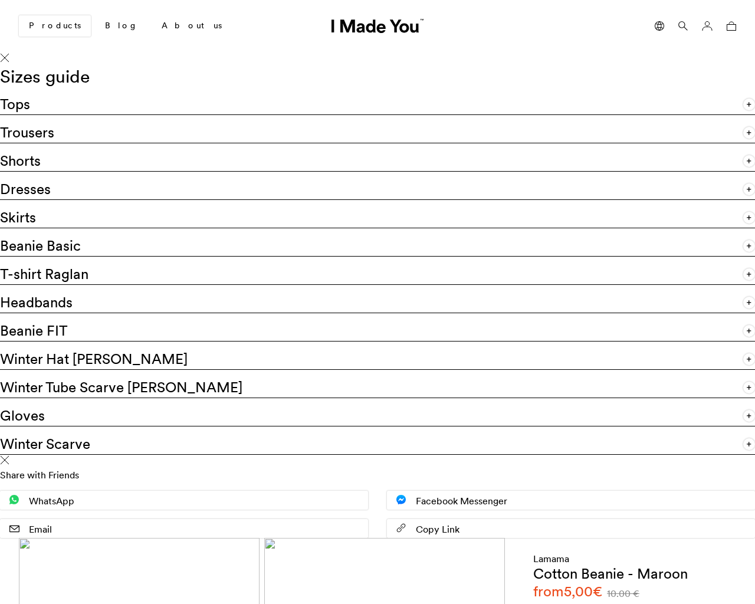 The image size is (755, 604). I want to click on span: Copy Link, so click(438, 529).